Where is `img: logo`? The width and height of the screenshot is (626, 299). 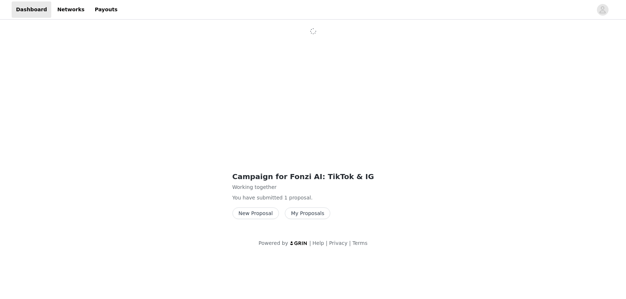
img: logo is located at coordinates (298, 243).